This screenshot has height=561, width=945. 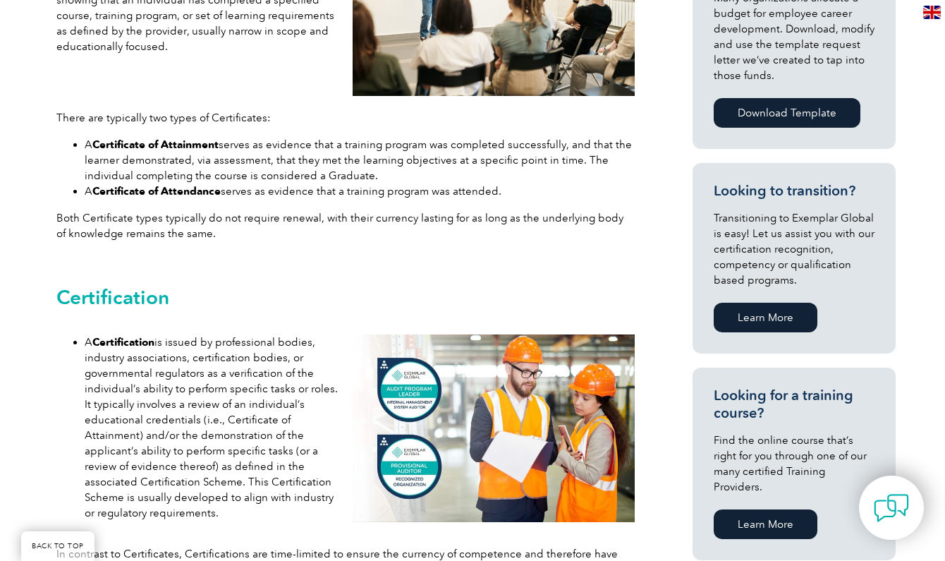 What do you see at coordinates (346, 297) in the screenshot?
I see `h2: Certification` at bounding box center [346, 297].